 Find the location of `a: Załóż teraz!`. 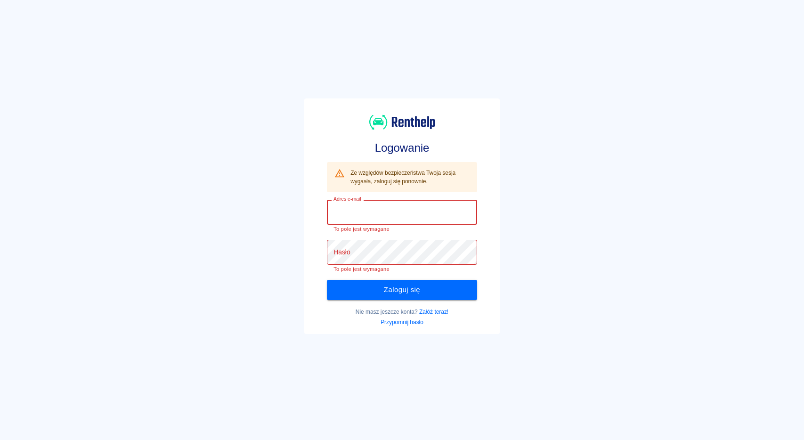

a: Załóż teraz! is located at coordinates (434, 312).